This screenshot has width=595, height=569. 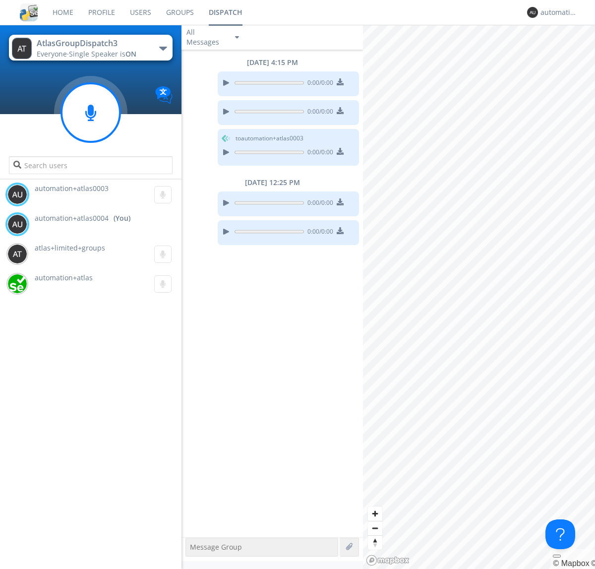 I want to click on img: Translation enabled, so click(x=164, y=95).